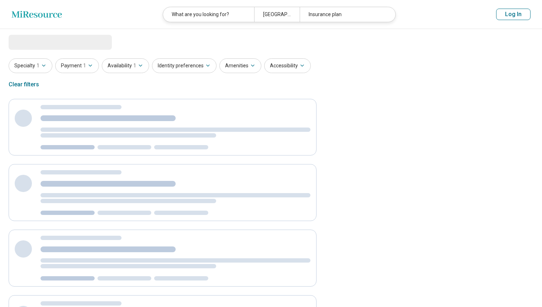 The height and width of the screenshot is (307, 542). Describe the element at coordinates (240, 66) in the screenshot. I see `button: Amenities` at that location.